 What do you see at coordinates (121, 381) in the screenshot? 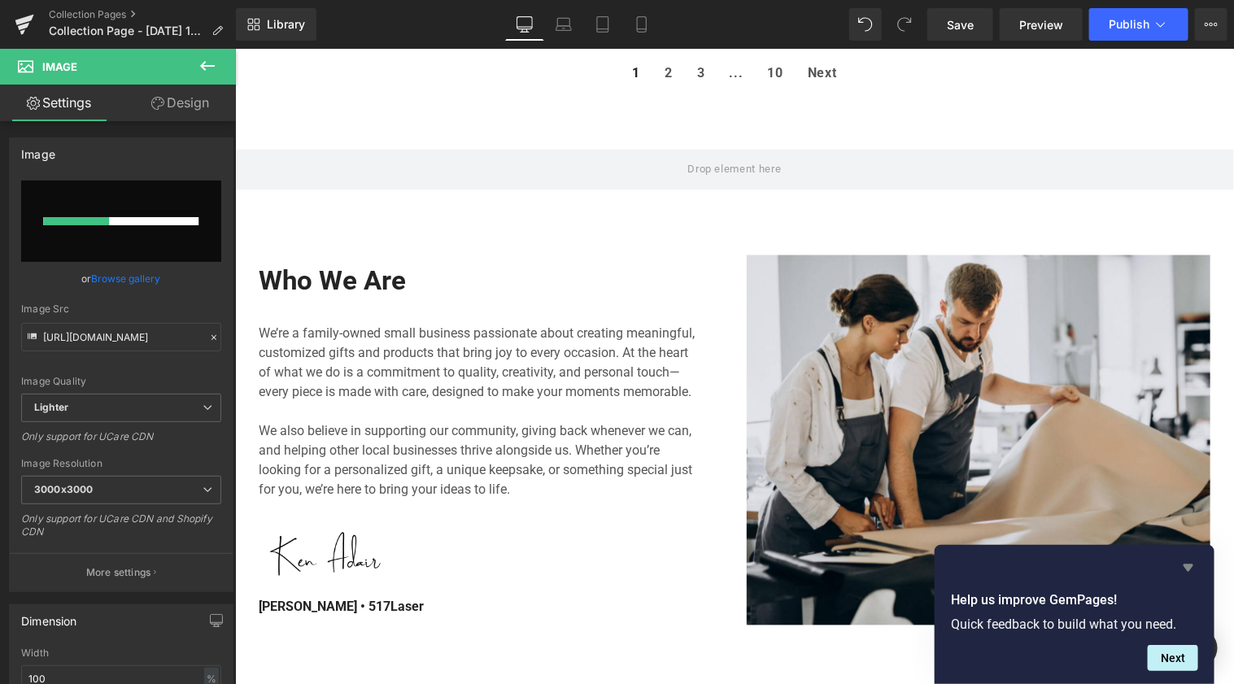
I see `div: Image Quality` at bounding box center [121, 381].